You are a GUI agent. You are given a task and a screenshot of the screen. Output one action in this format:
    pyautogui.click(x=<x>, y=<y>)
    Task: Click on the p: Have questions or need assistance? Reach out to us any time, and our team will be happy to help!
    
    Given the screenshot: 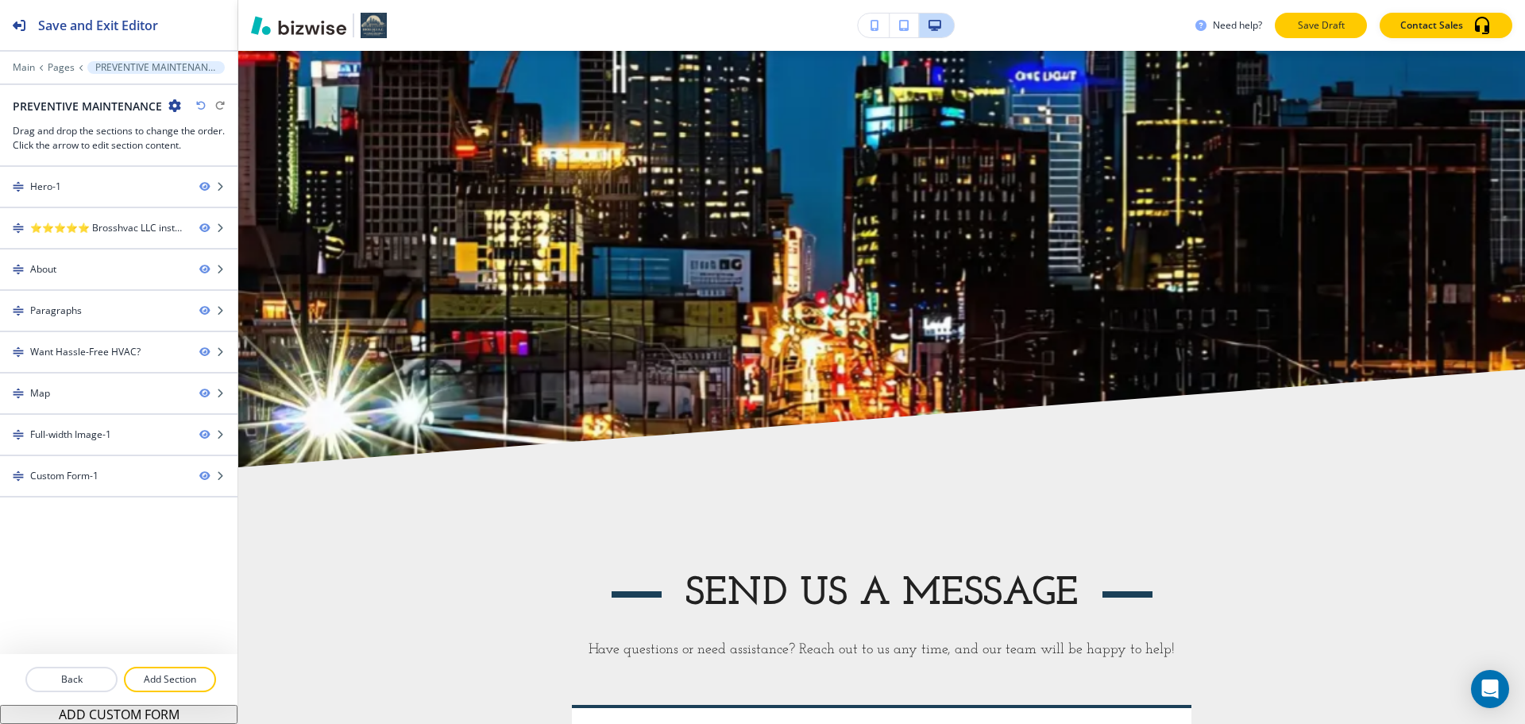 What is the action you would take?
    pyautogui.click(x=882, y=651)
    